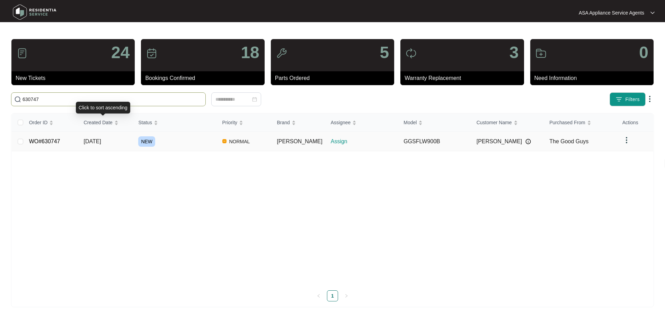 The height and width of the screenshot is (327, 665). Describe the element at coordinates (35, 12) in the screenshot. I see `img: residentia service logo` at that location.